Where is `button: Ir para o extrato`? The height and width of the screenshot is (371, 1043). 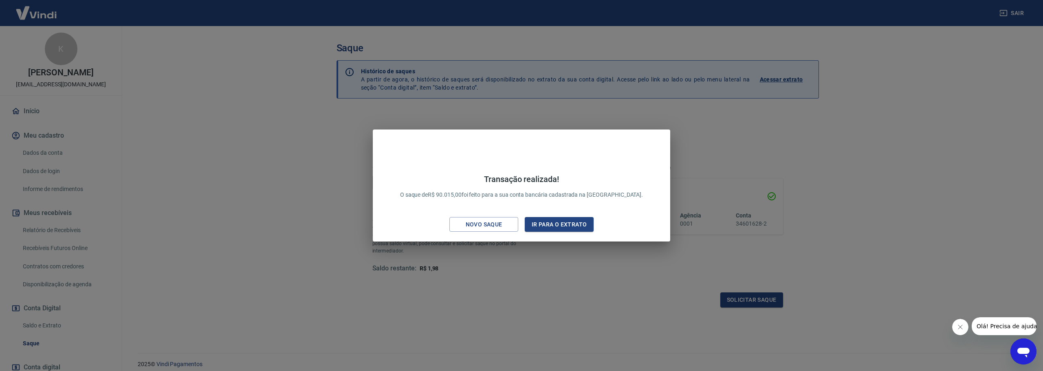
button: Ir para o extrato is located at coordinates (559, 224).